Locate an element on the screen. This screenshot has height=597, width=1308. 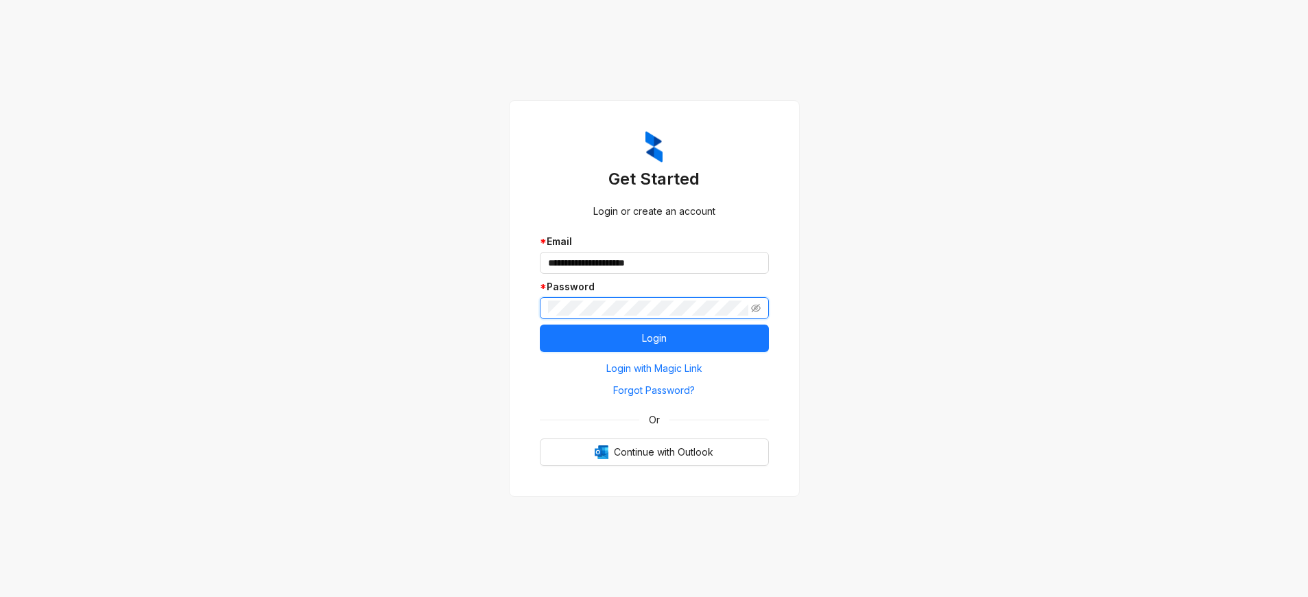
div: Email is located at coordinates (655, 242).